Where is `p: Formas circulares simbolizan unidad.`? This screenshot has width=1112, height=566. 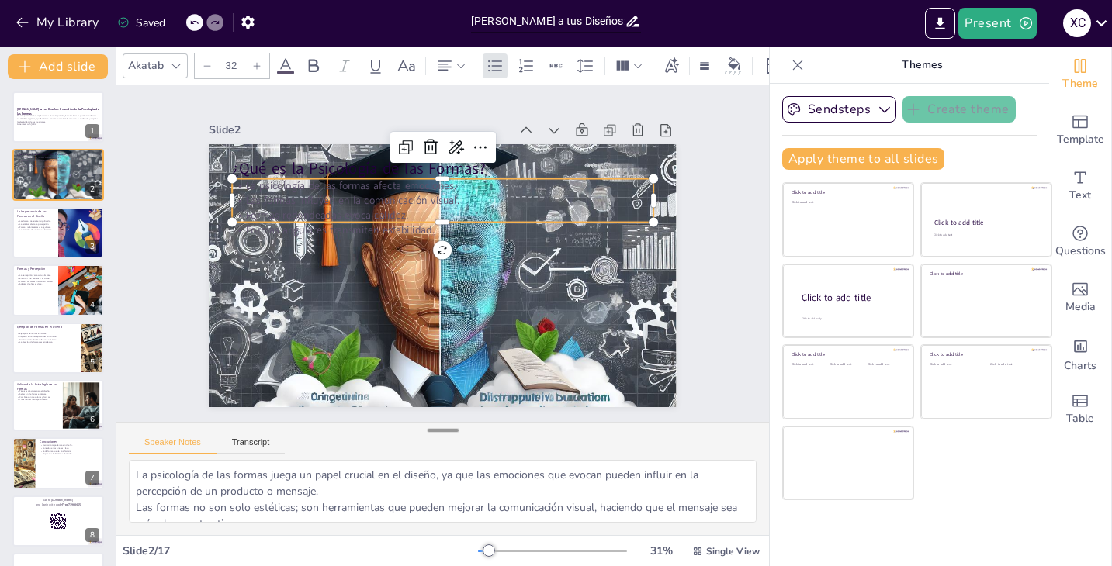 p: Formas circulares simbolizan unidad. is located at coordinates (35, 282).